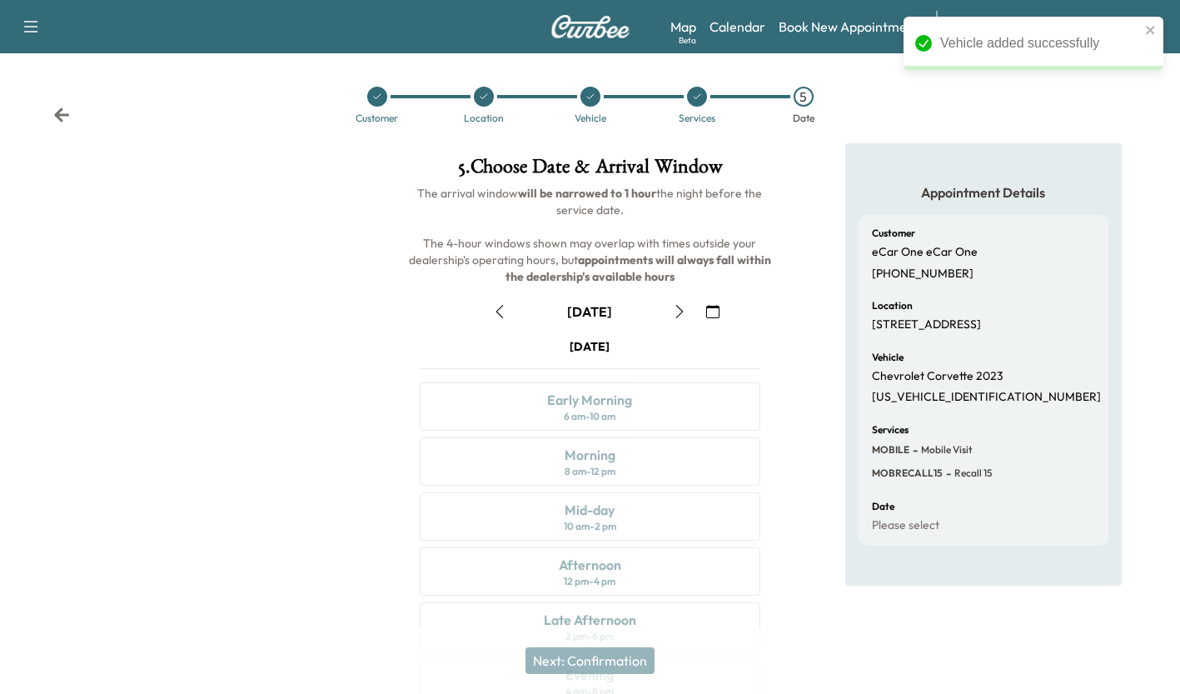 The image size is (1180, 694). What do you see at coordinates (891, 450) in the screenshot?
I see `span: MOBILE` at bounding box center [891, 450].